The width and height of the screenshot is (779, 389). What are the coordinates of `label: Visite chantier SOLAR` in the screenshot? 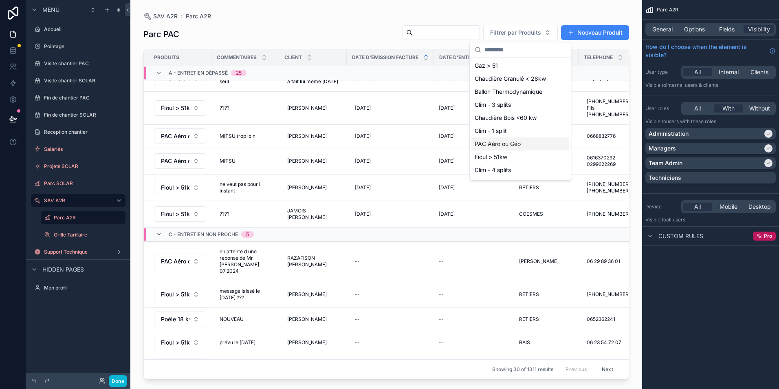 It's located at (84, 81).